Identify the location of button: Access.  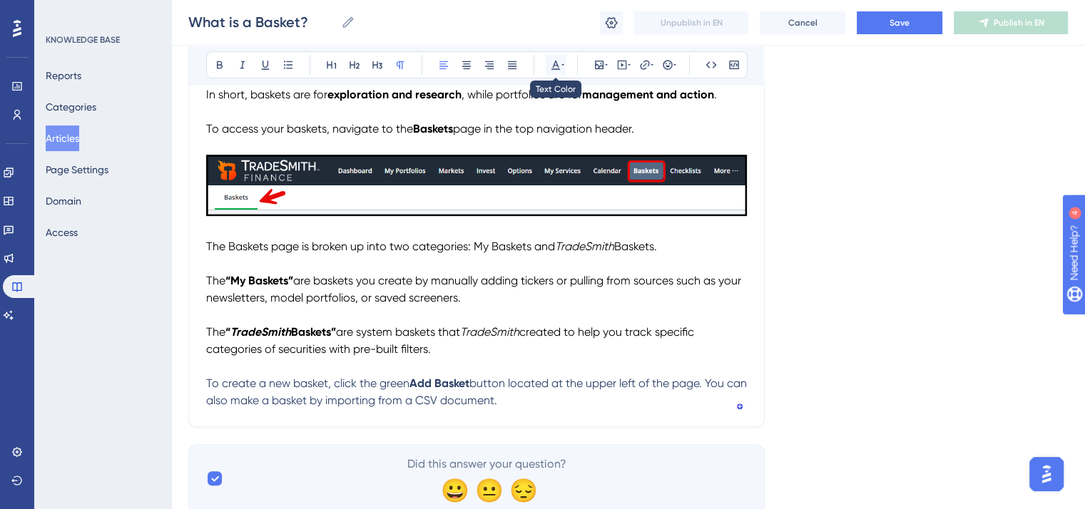
(61, 233).